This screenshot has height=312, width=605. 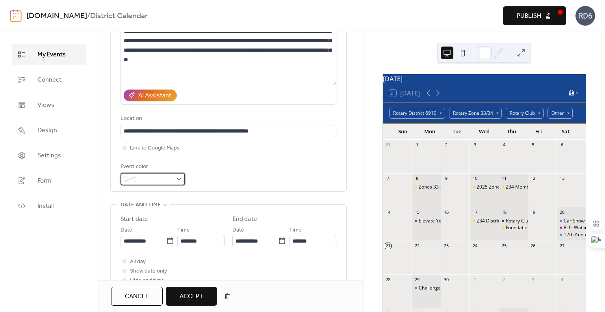 I want to click on div: Thu, so click(x=512, y=132).